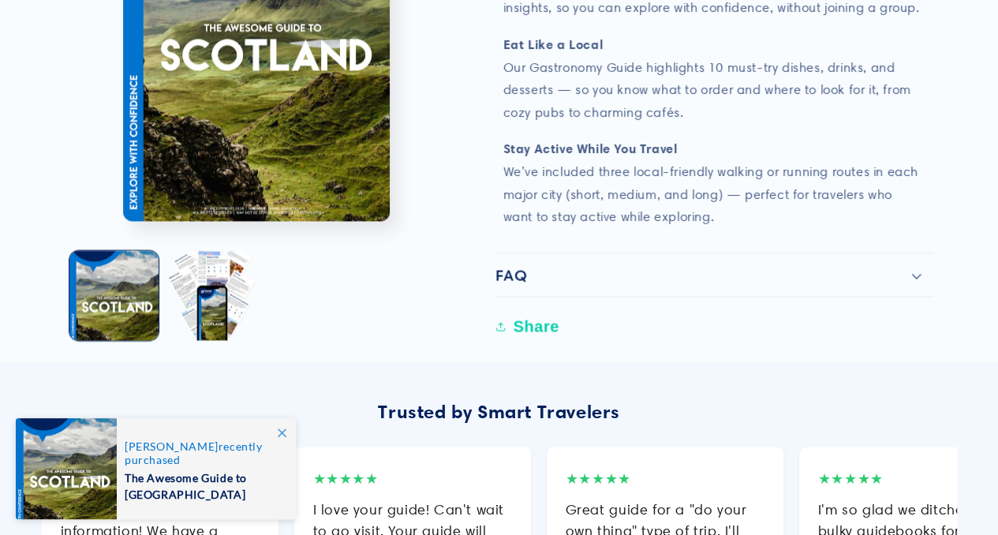 This screenshot has height=535, width=998. What do you see at coordinates (114, 295) in the screenshot?
I see `button: Load image 1 in gallery view` at bounding box center [114, 295].